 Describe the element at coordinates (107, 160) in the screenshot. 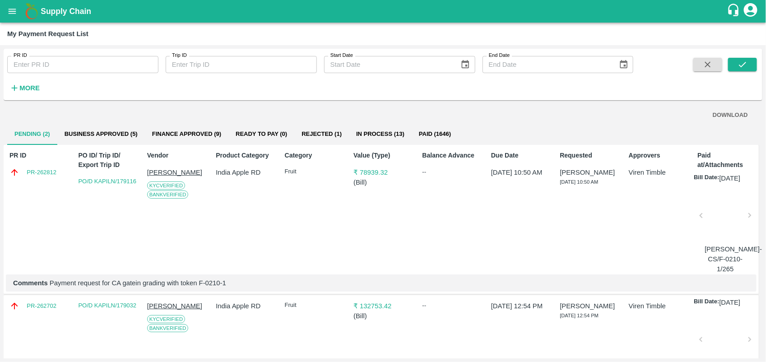

I see `p: PO ID/ Trip ID/ Export Trip ID` at that location.